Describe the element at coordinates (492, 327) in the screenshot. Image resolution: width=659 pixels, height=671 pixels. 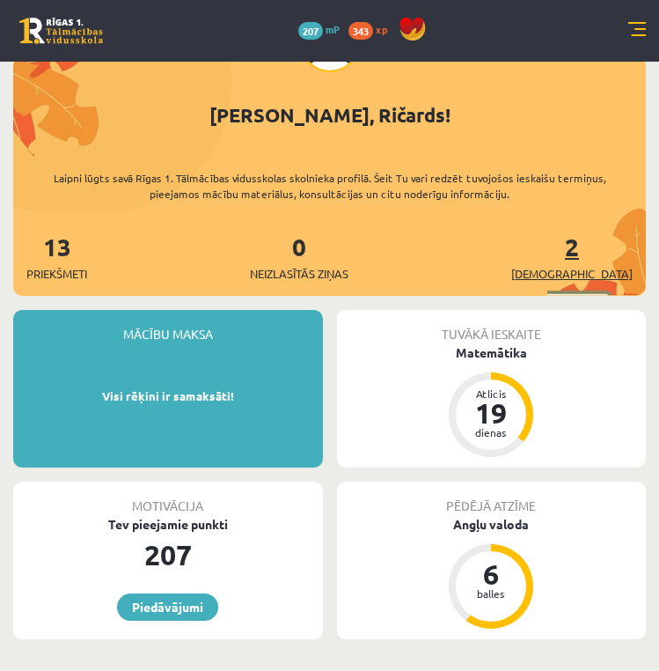
I see `div: Tuvākā ieskaite` at that location.